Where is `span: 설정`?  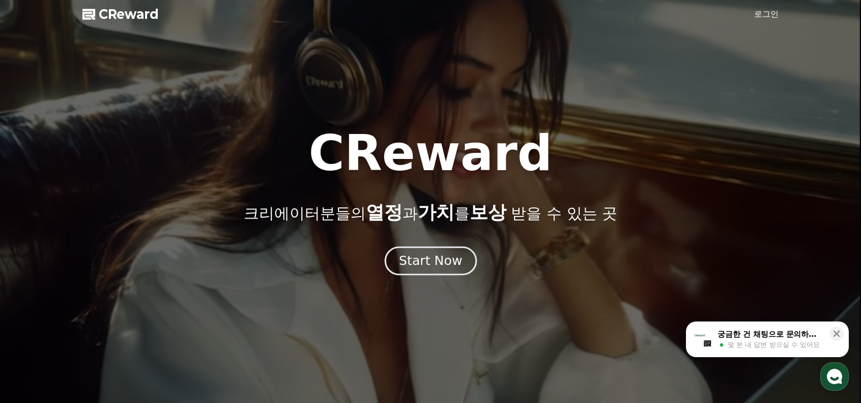 span: 설정 is located at coordinates (163, 337).